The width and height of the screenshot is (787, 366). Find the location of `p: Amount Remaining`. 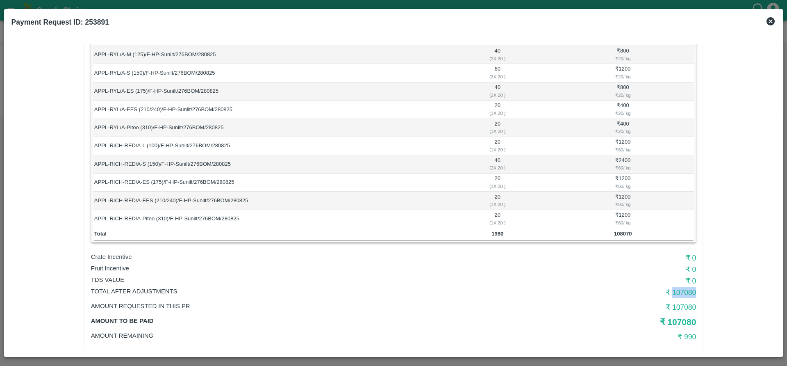

p: Amount Remaining is located at coordinates (293, 335).